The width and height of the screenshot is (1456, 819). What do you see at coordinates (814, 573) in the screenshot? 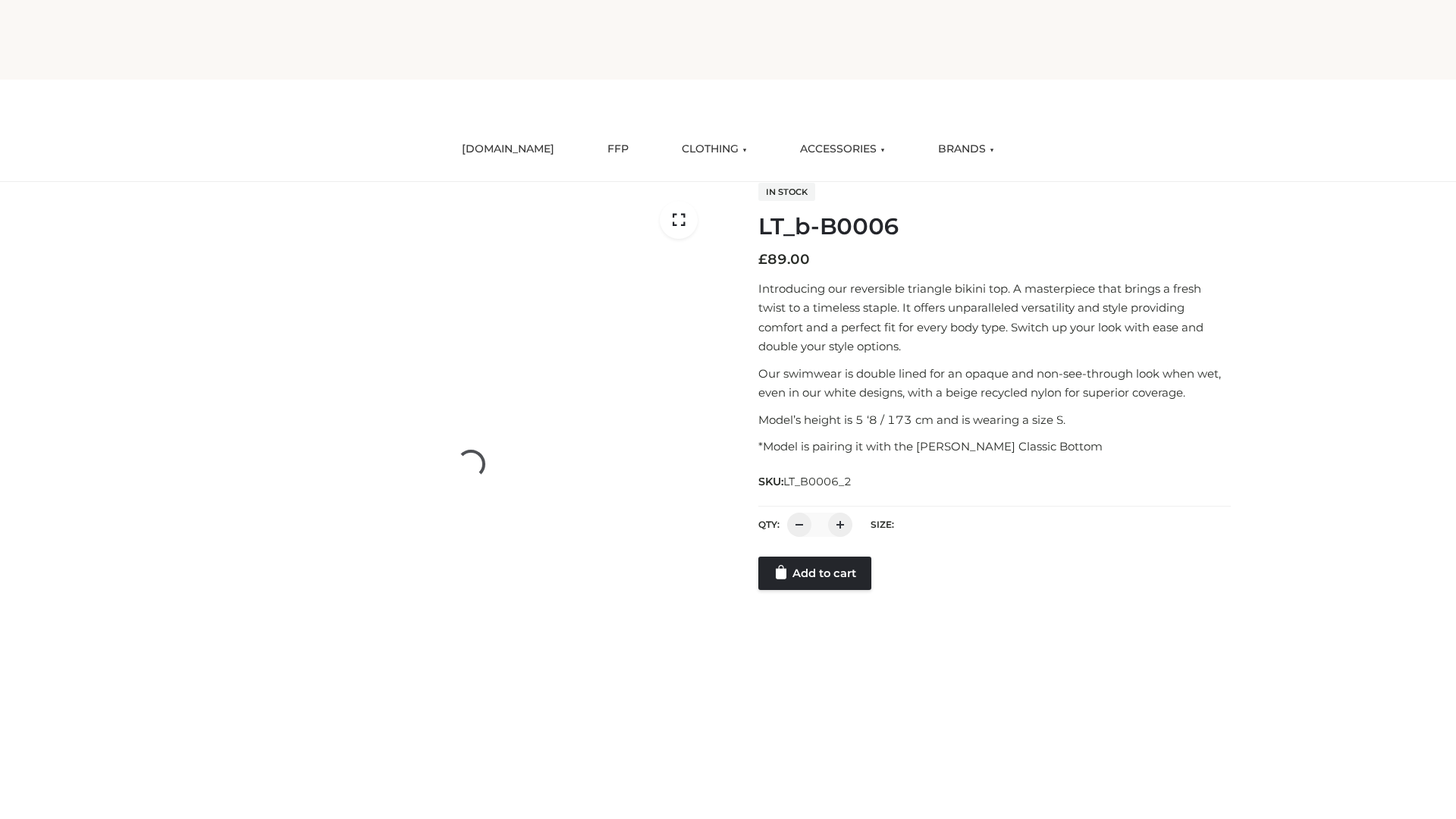
I see `a: Add to cart` at bounding box center [814, 573].